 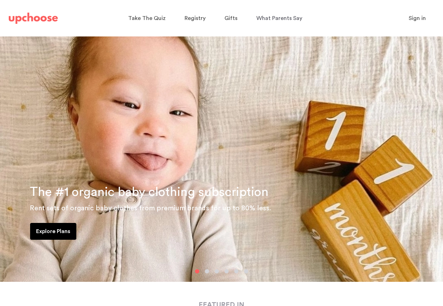 I want to click on a: What Parents Say, so click(x=280, y=18).